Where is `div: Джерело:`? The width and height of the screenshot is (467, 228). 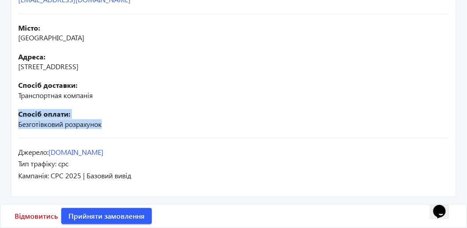
div: Джерело: is located at coordinates (233, 152).